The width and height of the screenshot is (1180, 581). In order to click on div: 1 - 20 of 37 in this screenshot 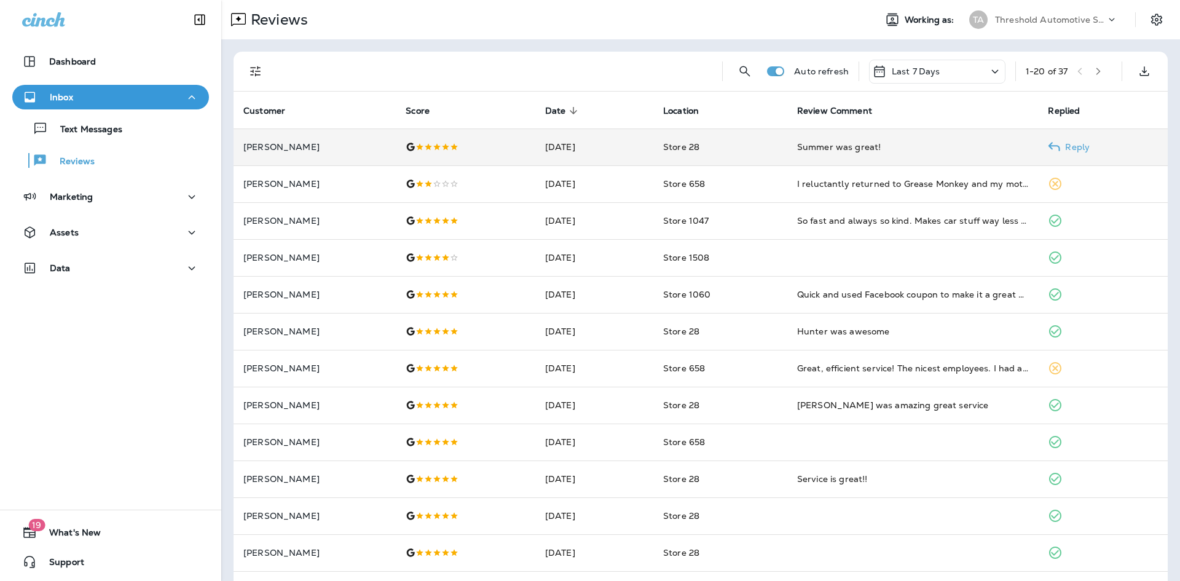, I will do `click(1047, 71)`.